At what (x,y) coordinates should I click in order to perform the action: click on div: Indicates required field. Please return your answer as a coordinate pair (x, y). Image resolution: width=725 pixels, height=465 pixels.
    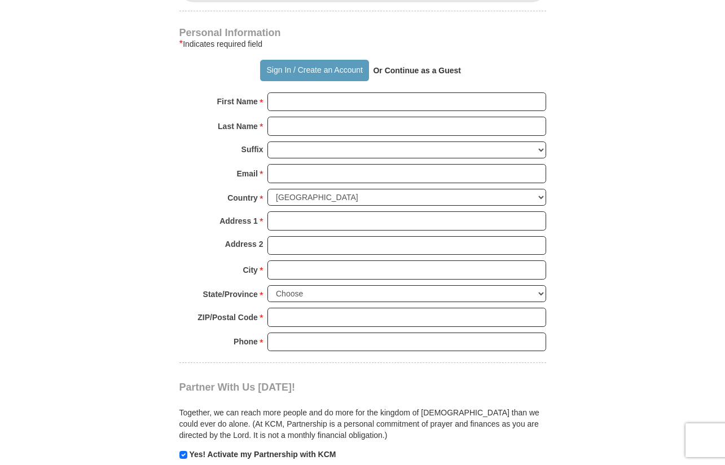
    Looking at the image, I should click on (363, 44).